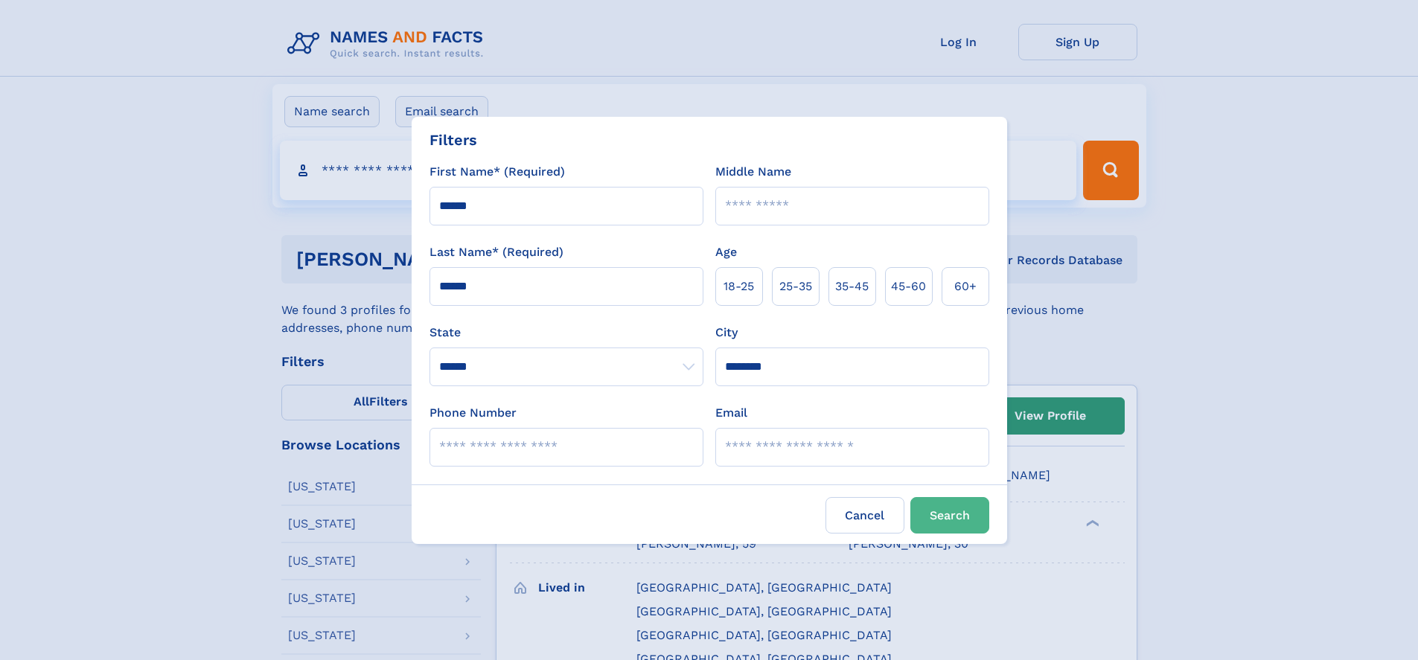 This screenshot has width=1418, height=660. I want to click on button: Search, so click(950, 515).